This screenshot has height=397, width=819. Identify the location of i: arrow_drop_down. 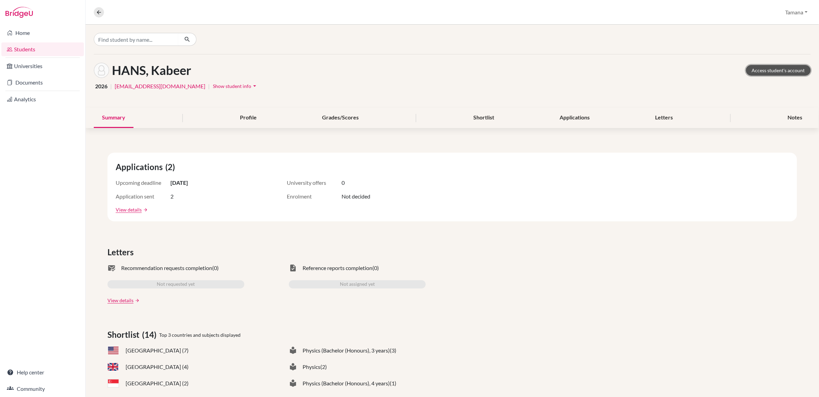
(255, 86).